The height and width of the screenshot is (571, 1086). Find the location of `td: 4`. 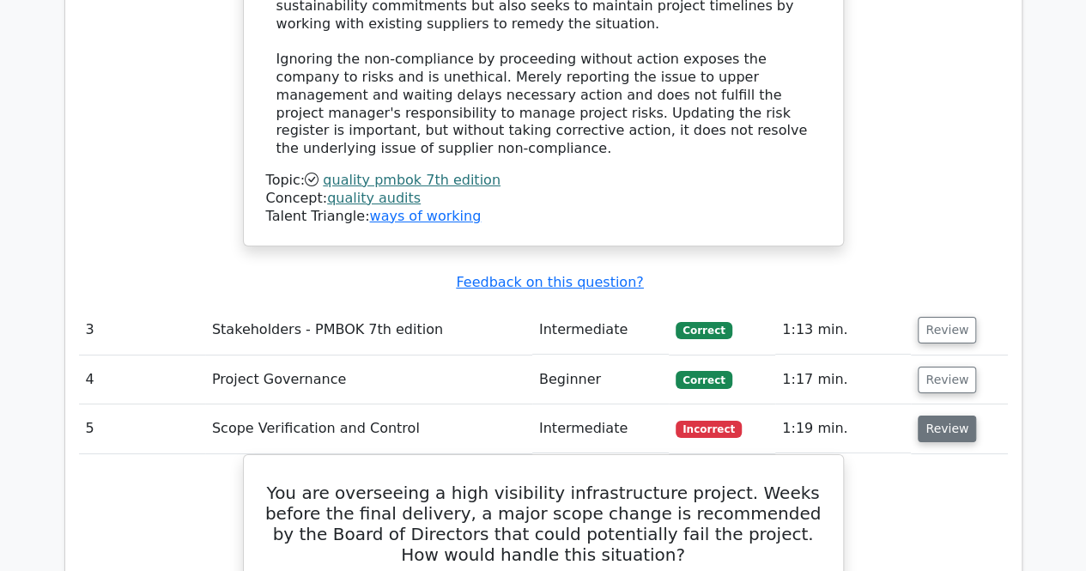

td: 4 is located at coordinates (142, 379).